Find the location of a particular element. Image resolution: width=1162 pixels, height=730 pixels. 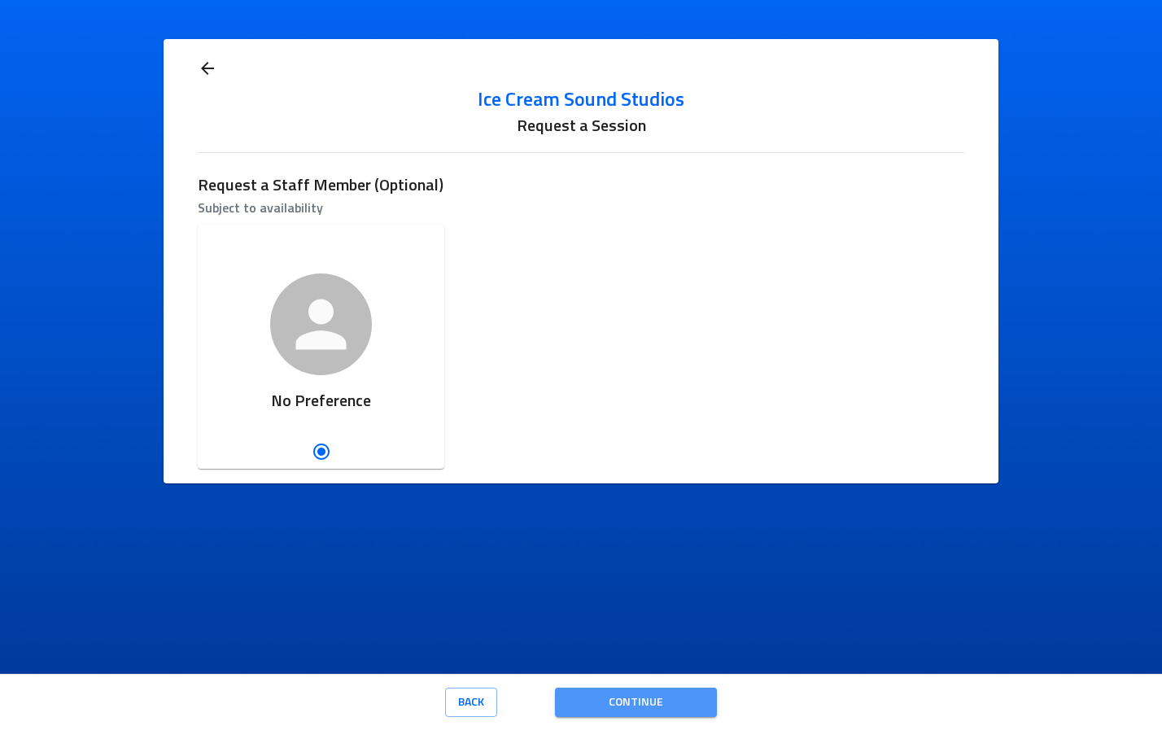

button: No Preferenceno preference is located at coordinates (321, 347).